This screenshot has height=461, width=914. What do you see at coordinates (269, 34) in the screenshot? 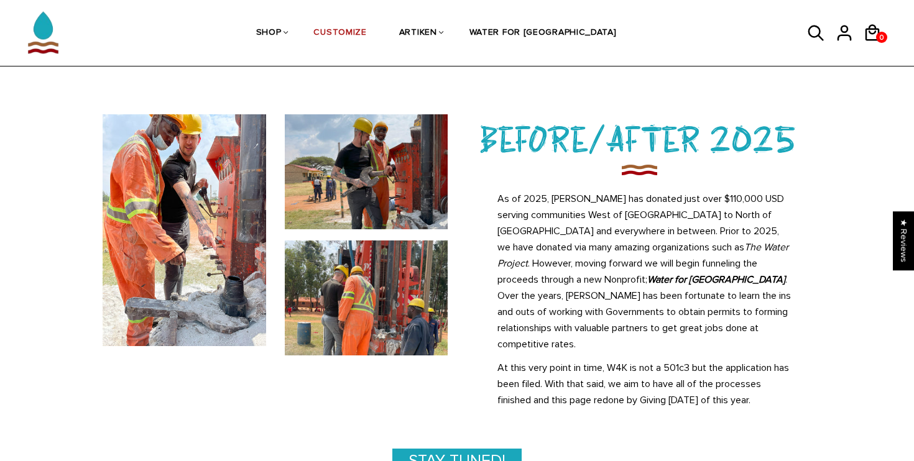
I see `a: SHOP` at bounding box center [269, 34].